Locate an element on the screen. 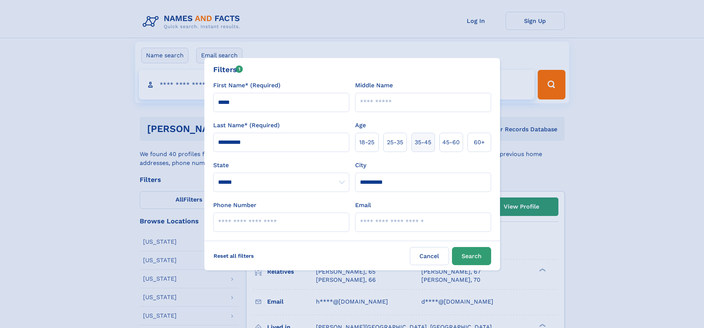  span: 60+ is located at coordinates (479, 142).